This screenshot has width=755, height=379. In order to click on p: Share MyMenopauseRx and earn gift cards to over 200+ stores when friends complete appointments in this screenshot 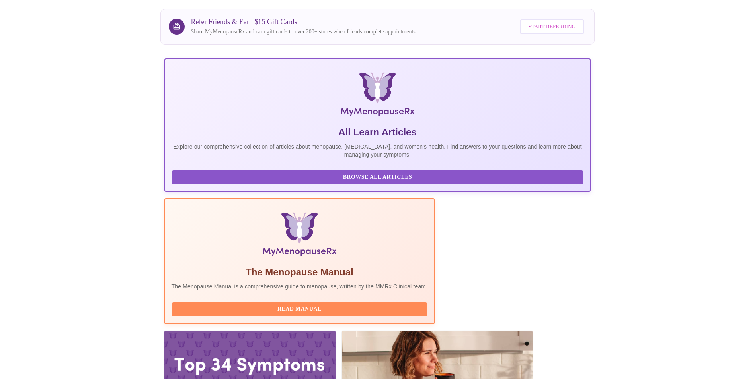, I will do `click(303, 32)`.